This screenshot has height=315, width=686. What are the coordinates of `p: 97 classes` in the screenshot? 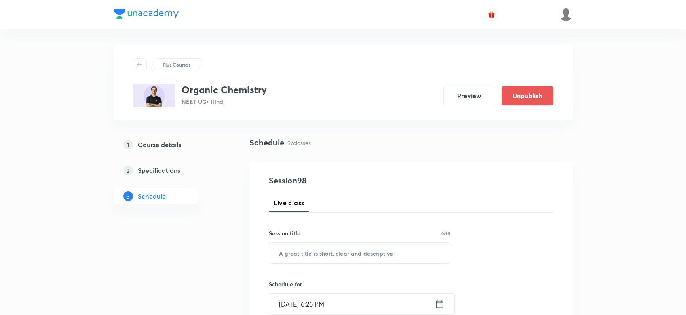 It's located at (299, 143).